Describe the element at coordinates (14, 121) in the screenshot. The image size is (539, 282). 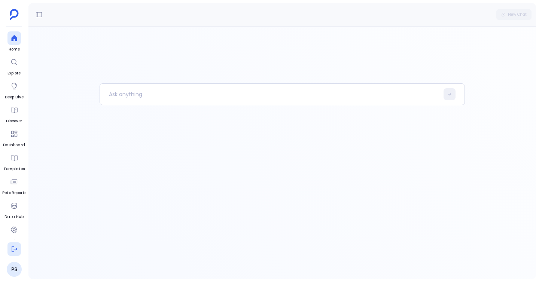
I see `span: Discover` at that location.